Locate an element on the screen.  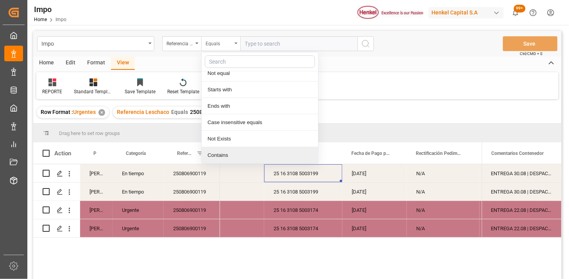
div: Action is located at coordinates (62, 154).